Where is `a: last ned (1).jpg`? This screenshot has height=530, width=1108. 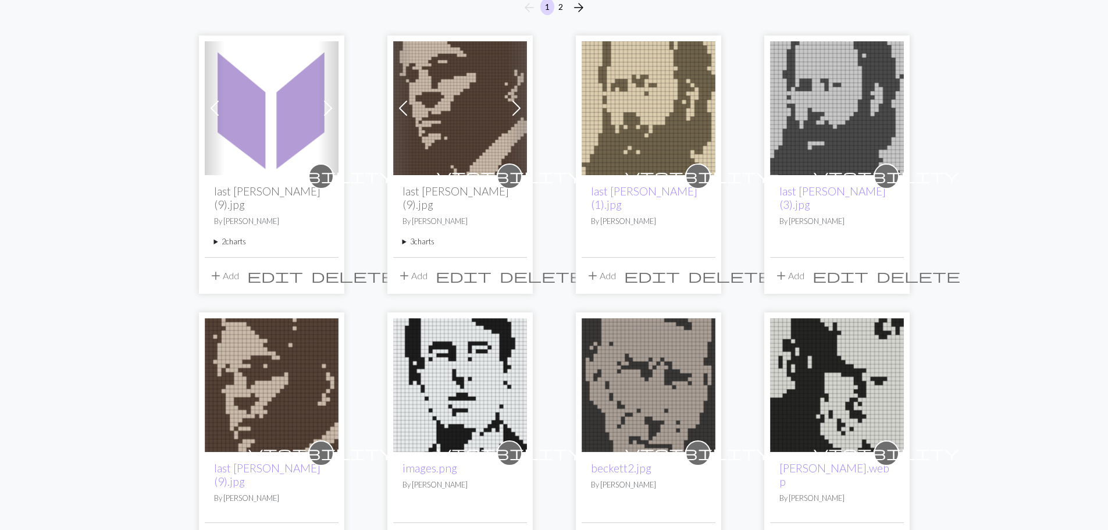 a: last ned (1).jpg is located at coordinates (649, 106).